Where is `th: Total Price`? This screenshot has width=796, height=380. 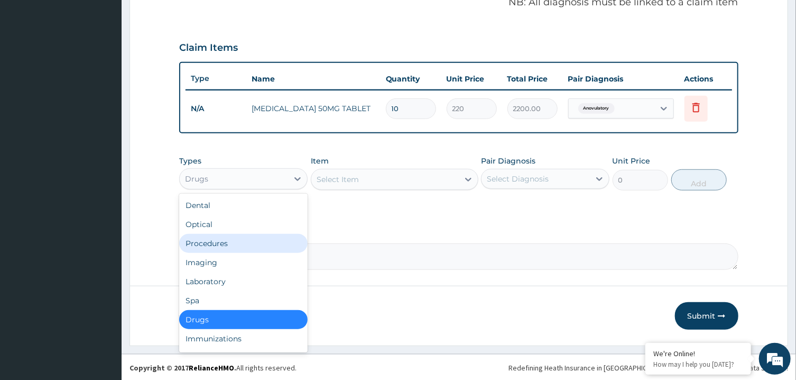 th: Total Price is located at coordinates (532, 79).